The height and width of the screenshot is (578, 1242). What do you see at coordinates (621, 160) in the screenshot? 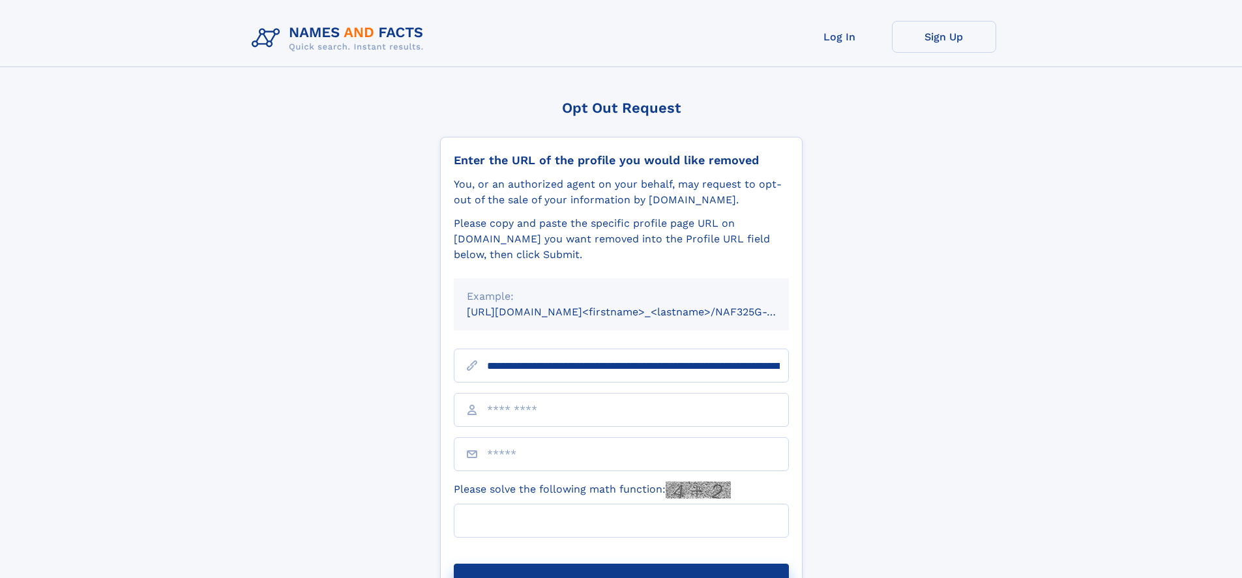
I see `div: Enter the URL of the profile you would like removed` at bounding box center [621, 160].